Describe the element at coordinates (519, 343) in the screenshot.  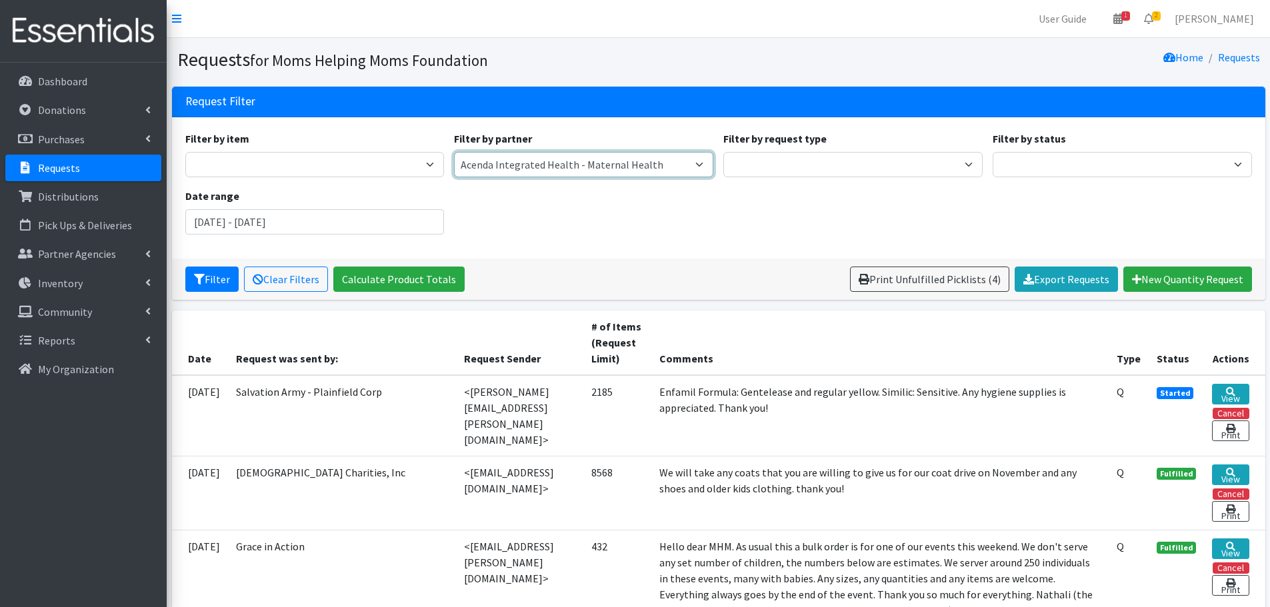
I see `th: Request Sender` at that location.